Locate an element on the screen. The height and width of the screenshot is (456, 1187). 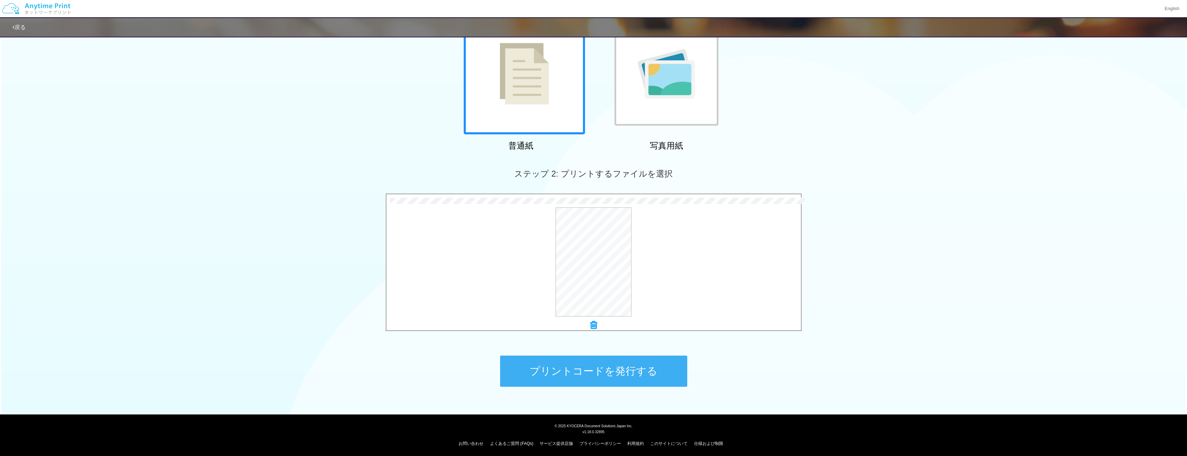
a: お問い合わせ is located at coordinates (471, 444).